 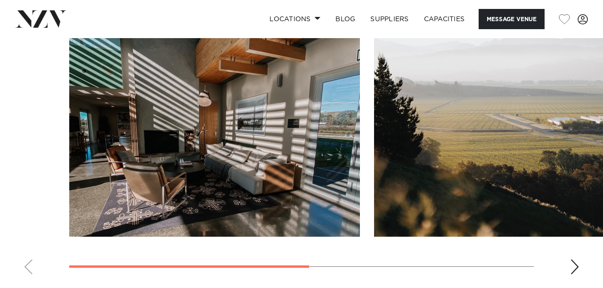 I want to click on a: SUPPLIERS, so click(x=389, y=19).